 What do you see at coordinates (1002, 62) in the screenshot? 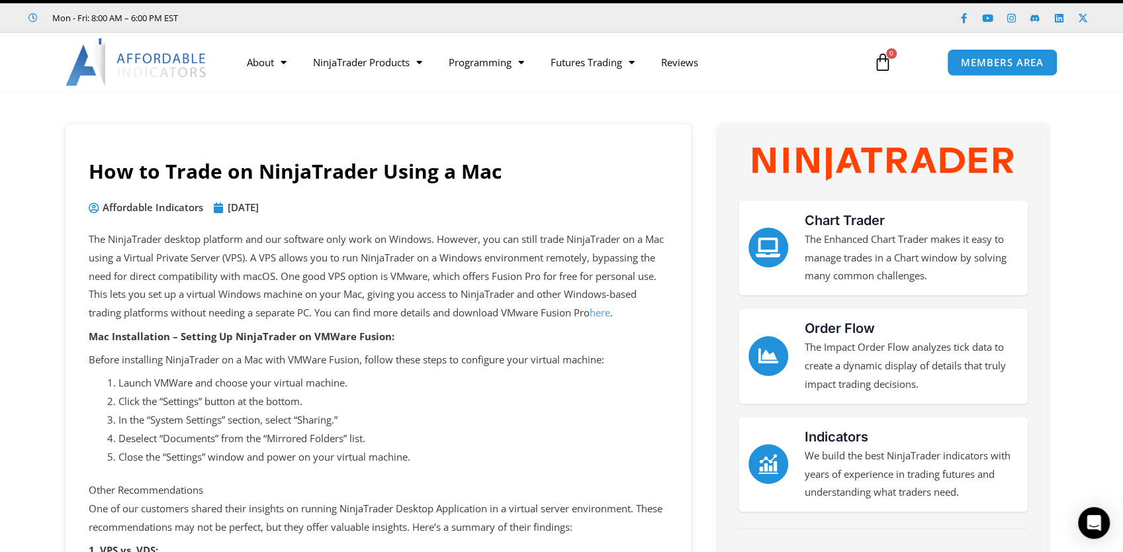
I see `a: MEMBERS AREA` at bounding box center [1002, 62].